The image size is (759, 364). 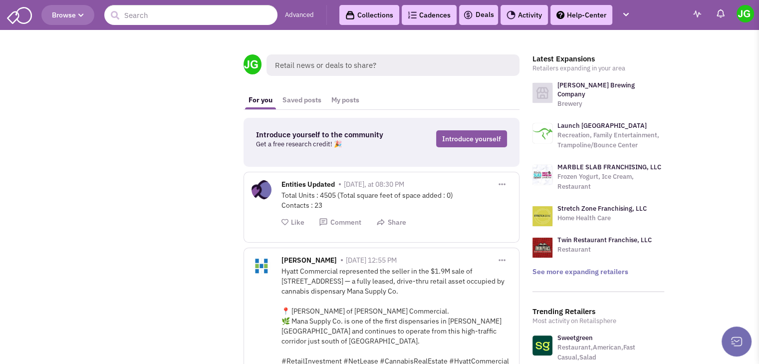 I want to click on div: Total Units : 4505 (Total square feet of space added : 0) Contacts : 23, so click(x=396, y=200).